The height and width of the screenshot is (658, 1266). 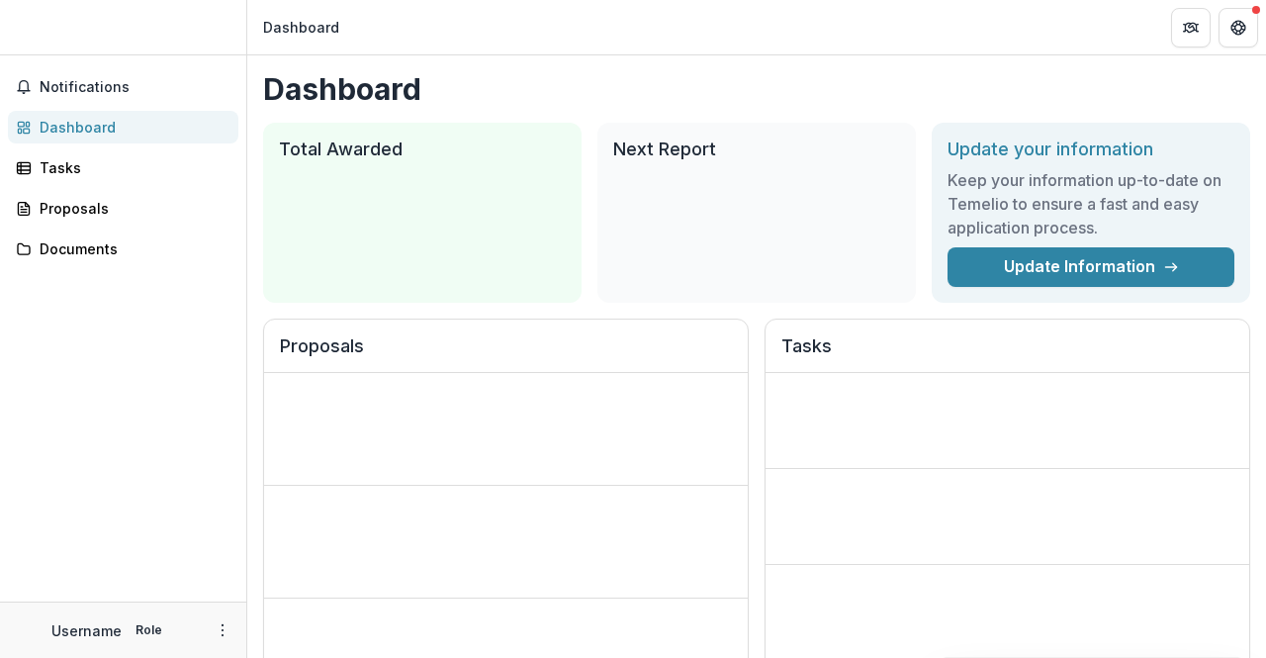 What do you see at coordinates (422, 149) in the screenshot?
I see `h2: Total Awarded` at bounding box center [422, 149].